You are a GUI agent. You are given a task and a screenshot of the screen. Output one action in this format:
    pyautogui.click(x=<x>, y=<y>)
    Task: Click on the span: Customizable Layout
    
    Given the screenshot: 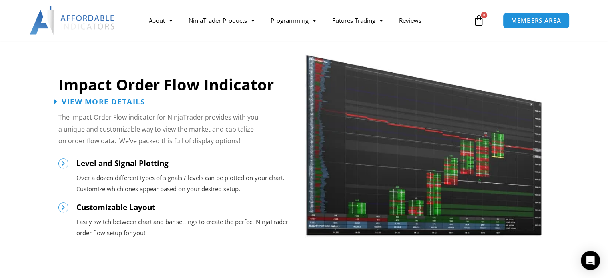 What is the action you would take?
    pyautogui.click(x=115, y=207)
    